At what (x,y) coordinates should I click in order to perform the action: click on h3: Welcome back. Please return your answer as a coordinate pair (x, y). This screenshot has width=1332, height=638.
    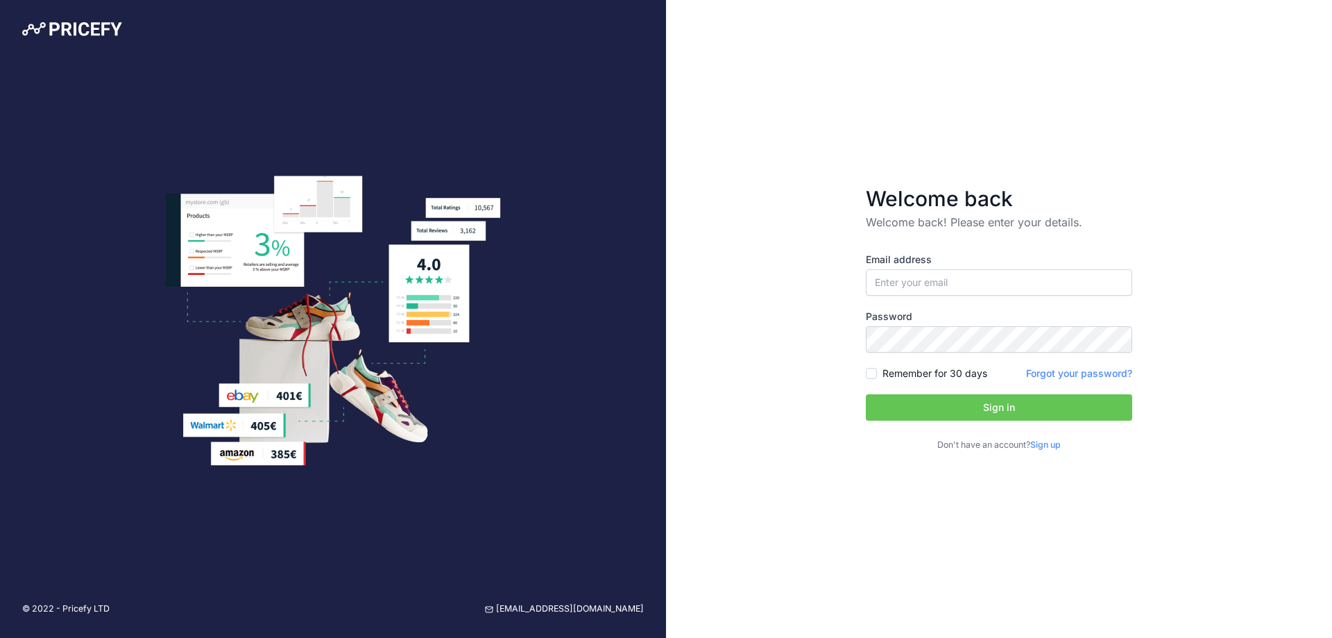
    Looking at the image, I should click on (999, 198).